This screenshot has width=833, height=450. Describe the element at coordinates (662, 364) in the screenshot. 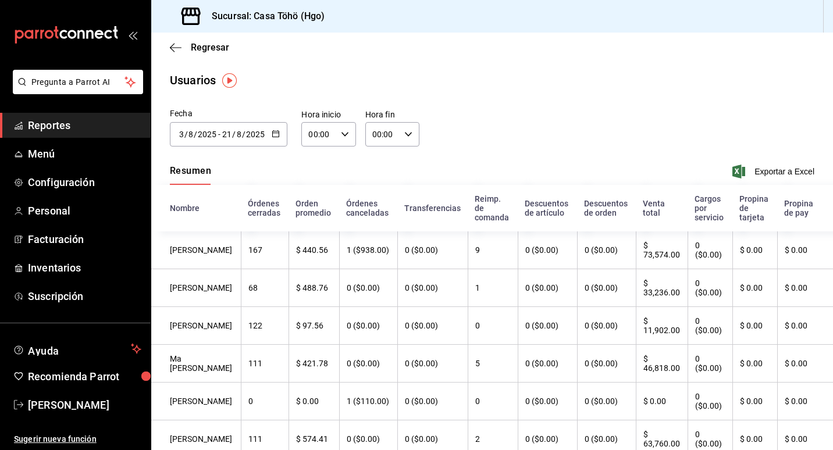

I see `th: $ 46,818.00` at that location.